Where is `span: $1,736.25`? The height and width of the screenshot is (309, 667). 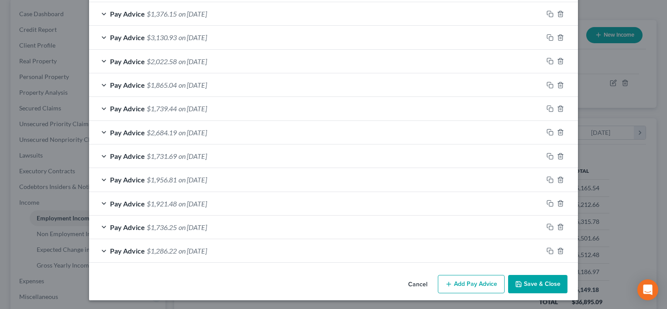
span: $1,736.25 is located at coordinates (161, 227).